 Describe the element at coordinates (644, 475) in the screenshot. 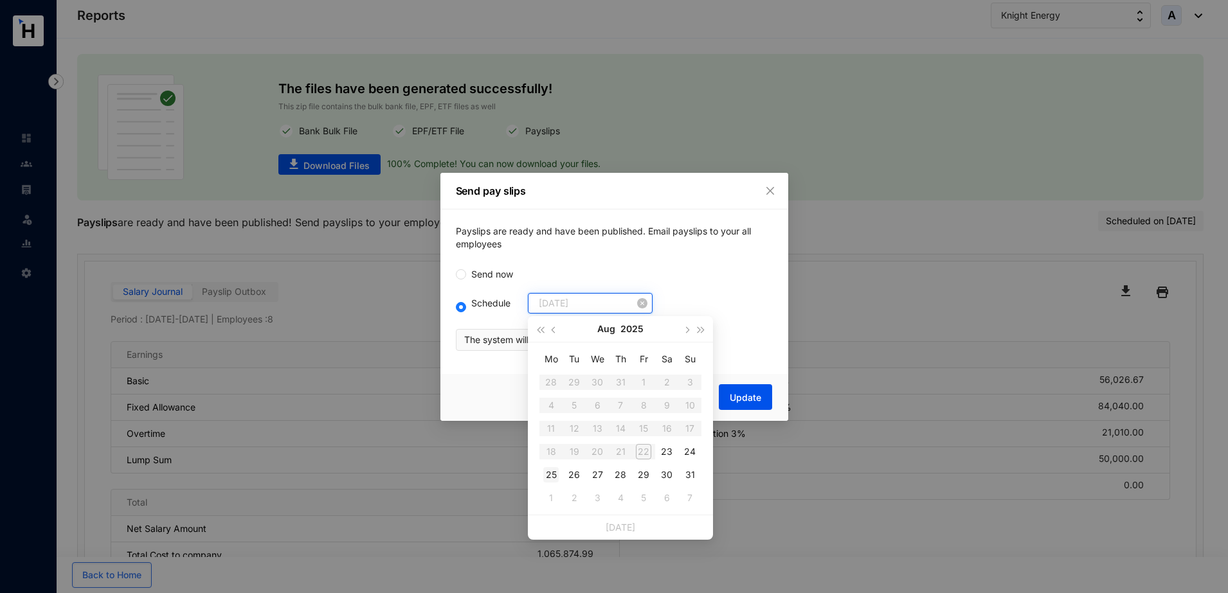

I see `div: 29` at that location.